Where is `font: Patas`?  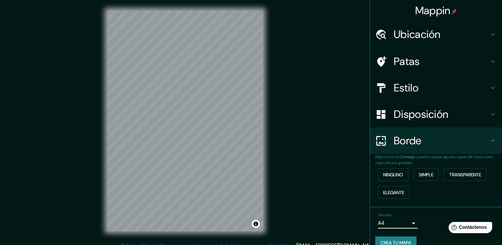 font: Patas is located at coordinates (407, 61).